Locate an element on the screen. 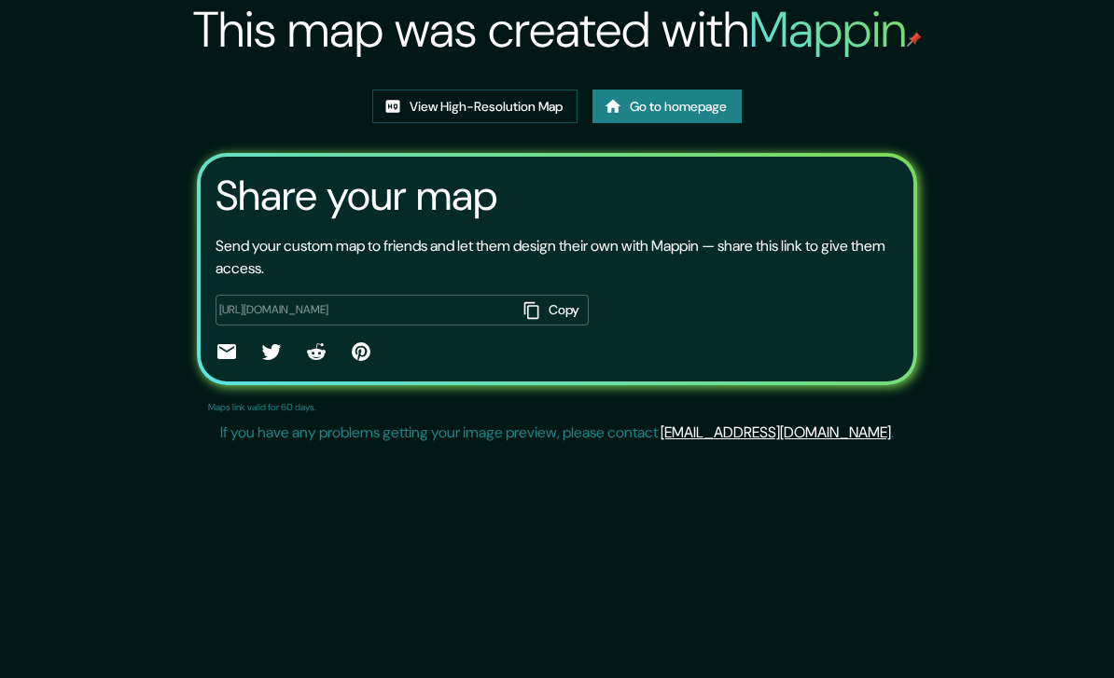  button: Copy is located at coordinates (552, 310).